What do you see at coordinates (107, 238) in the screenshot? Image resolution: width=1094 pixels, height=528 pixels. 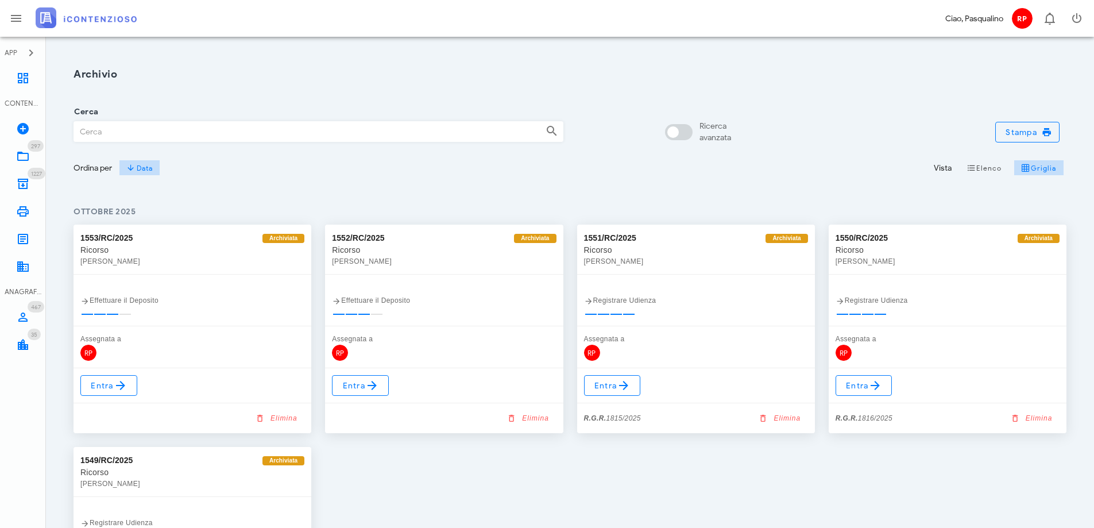 I see `div: 1553/RC/2025` at bounding box center [107, 238].